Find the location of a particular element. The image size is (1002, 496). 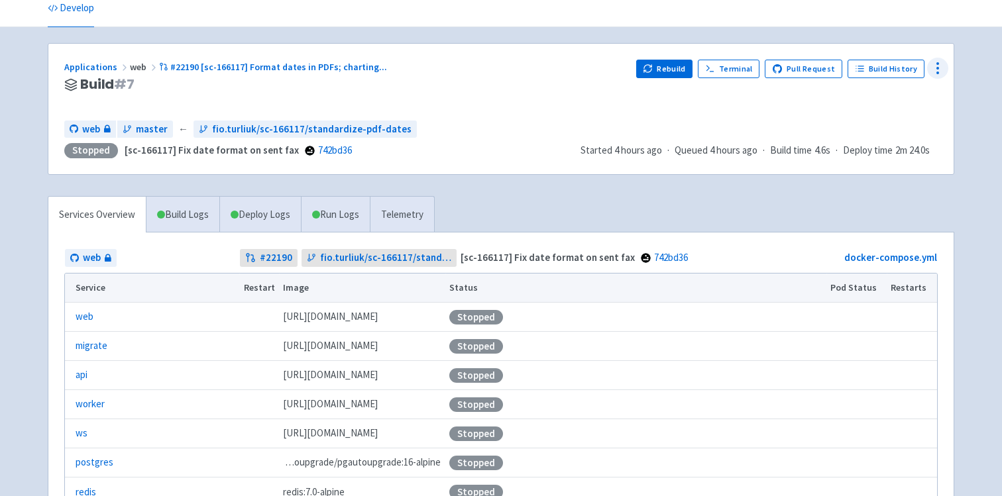

a: master is located at coordinates (145, 129).